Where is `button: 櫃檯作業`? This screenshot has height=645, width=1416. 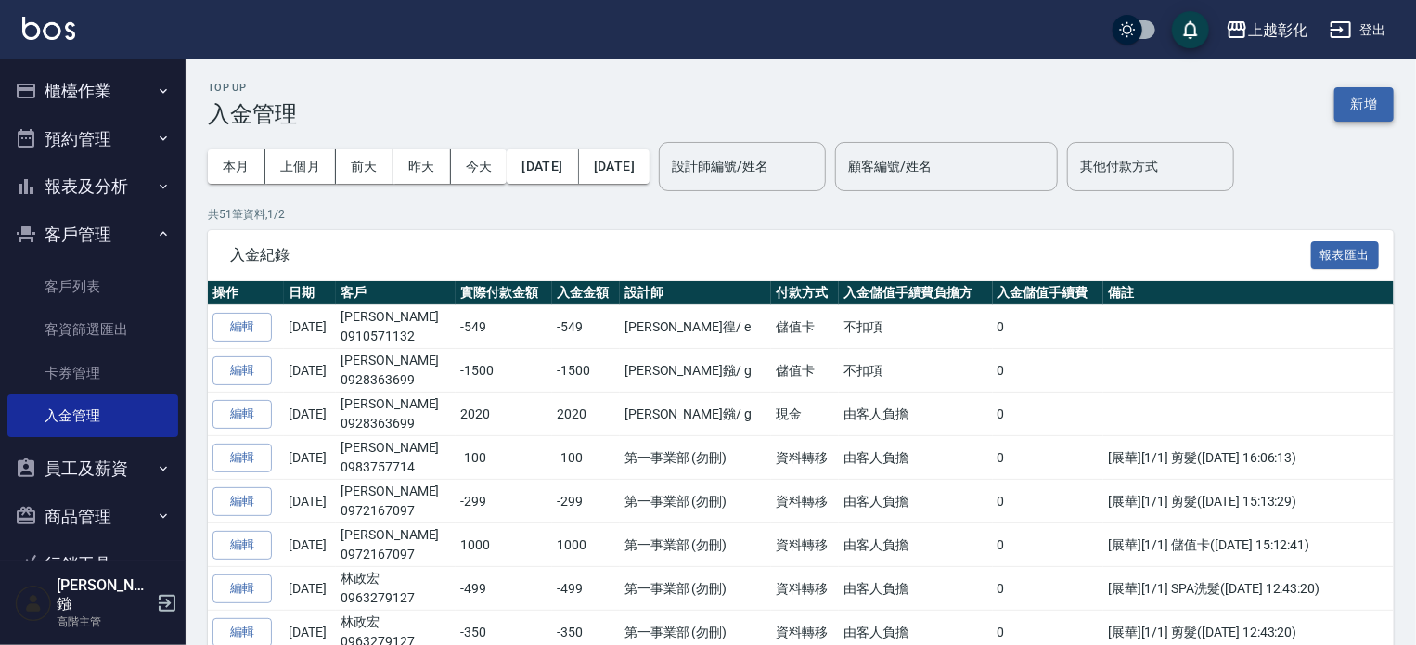 button: 櫃檯作業 is located at coordinates (93, 91).